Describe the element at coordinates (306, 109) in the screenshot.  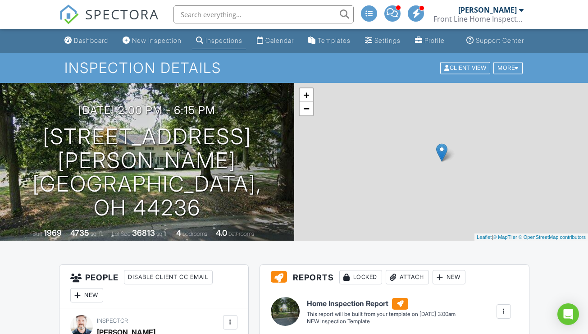
I see `a: Zoom out` at that location.